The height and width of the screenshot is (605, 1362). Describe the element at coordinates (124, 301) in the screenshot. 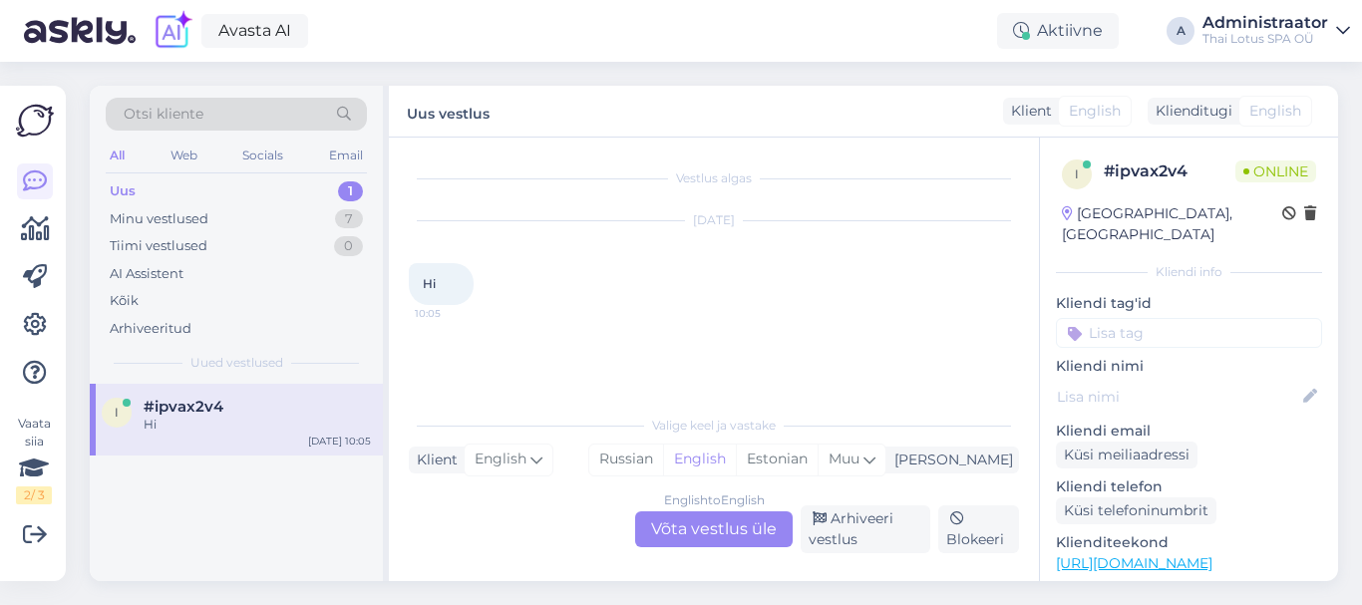

I see `div: Kõik` at that location.